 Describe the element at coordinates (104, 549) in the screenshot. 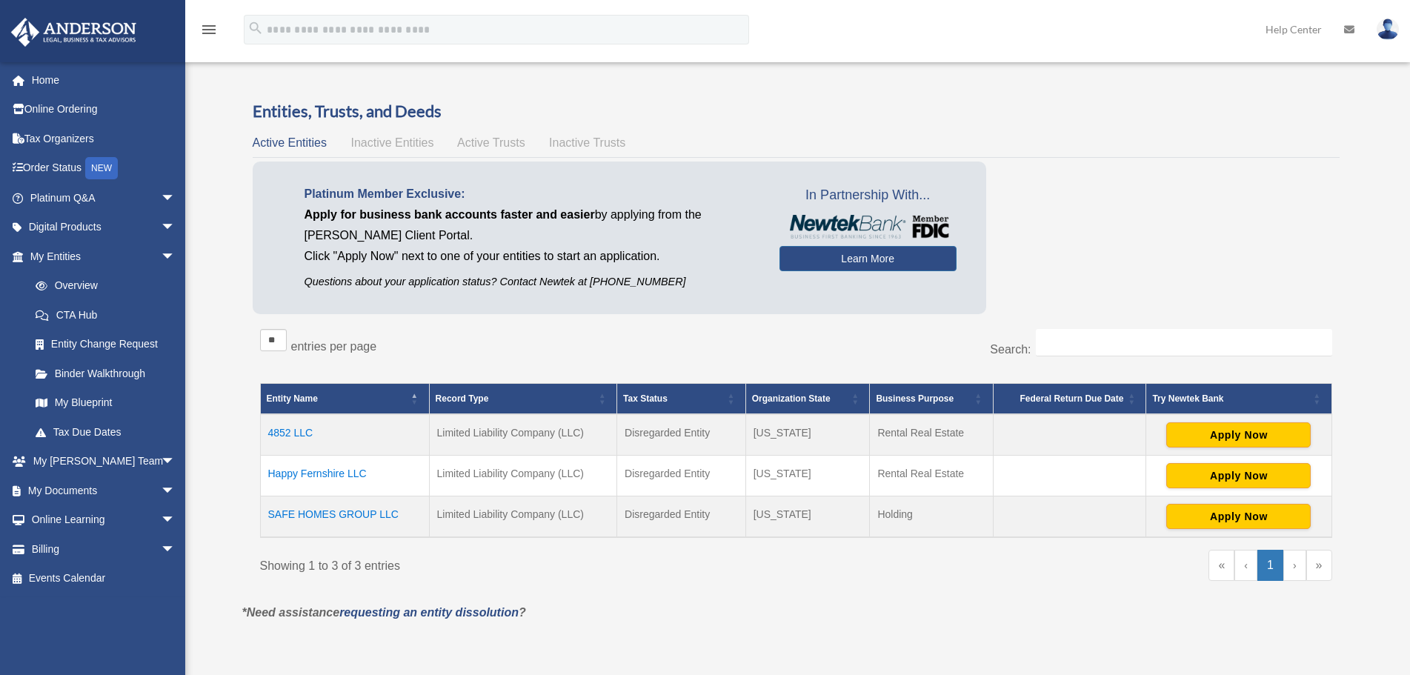

I see `a: Billingarrow_drop_down` at that location.